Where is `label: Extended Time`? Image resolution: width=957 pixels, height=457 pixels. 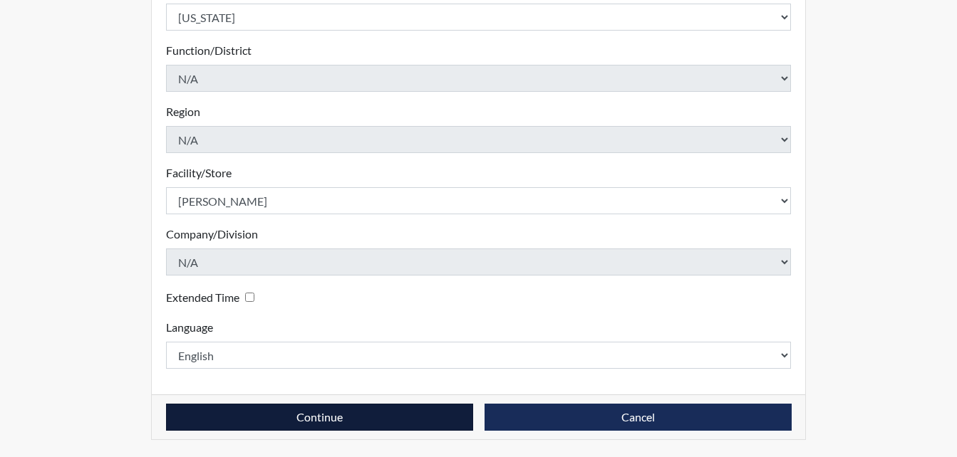 label: Extended Time is located at coordinates (202, 298).